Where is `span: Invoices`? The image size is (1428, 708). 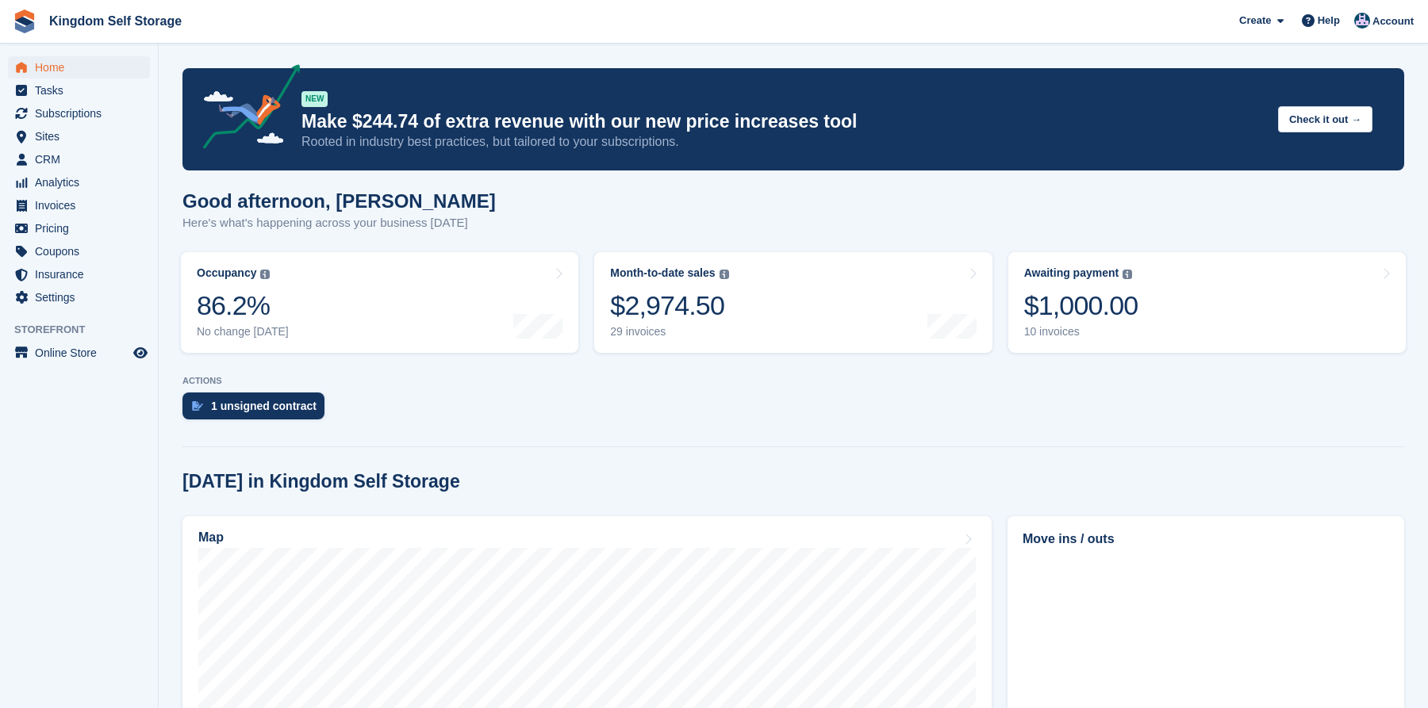 span: Invoices is located at coordinates (83, 205).